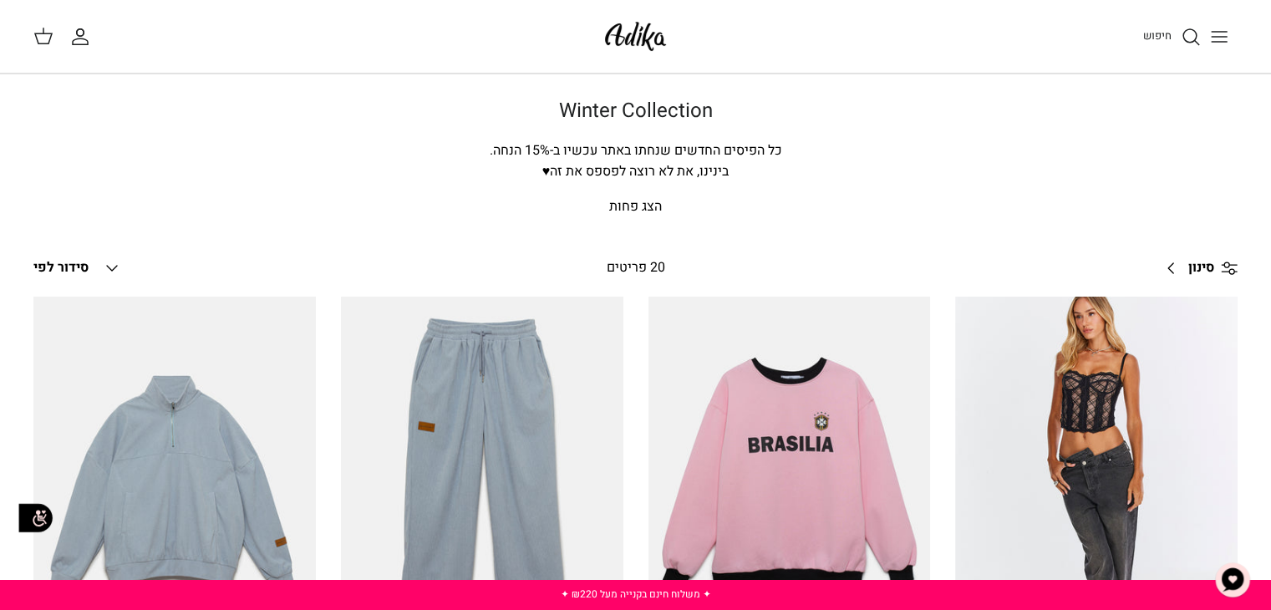  I want to click on div: 20 פריטים, so click(635, 268).